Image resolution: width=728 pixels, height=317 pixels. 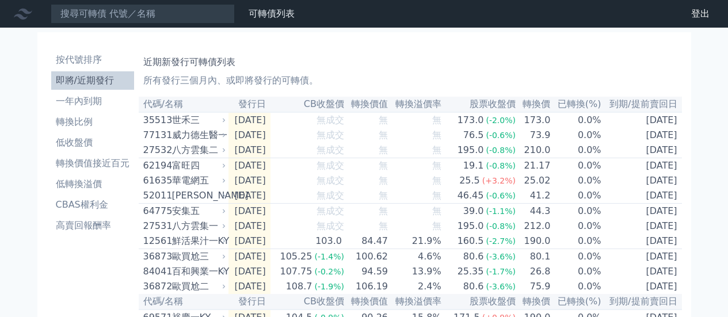 I want to click on td: 84.47, so click(x=367, y=241).